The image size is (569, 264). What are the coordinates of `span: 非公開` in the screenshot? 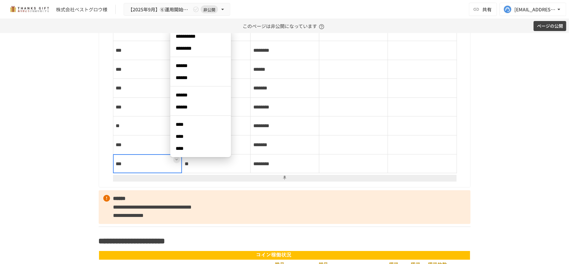 It's located at (209, 9).